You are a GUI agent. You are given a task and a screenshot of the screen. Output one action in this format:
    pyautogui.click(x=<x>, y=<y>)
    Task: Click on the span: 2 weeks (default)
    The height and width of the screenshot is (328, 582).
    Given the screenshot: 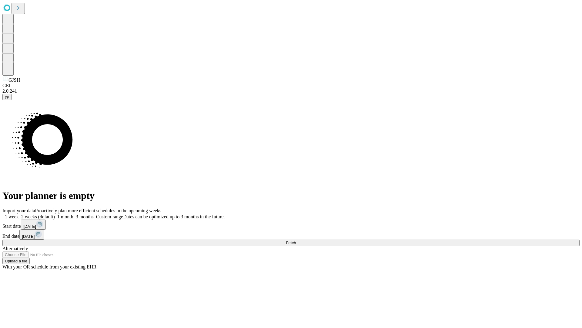 What is the action you would take?
    pyautogui.click(x=38, y=216)
    